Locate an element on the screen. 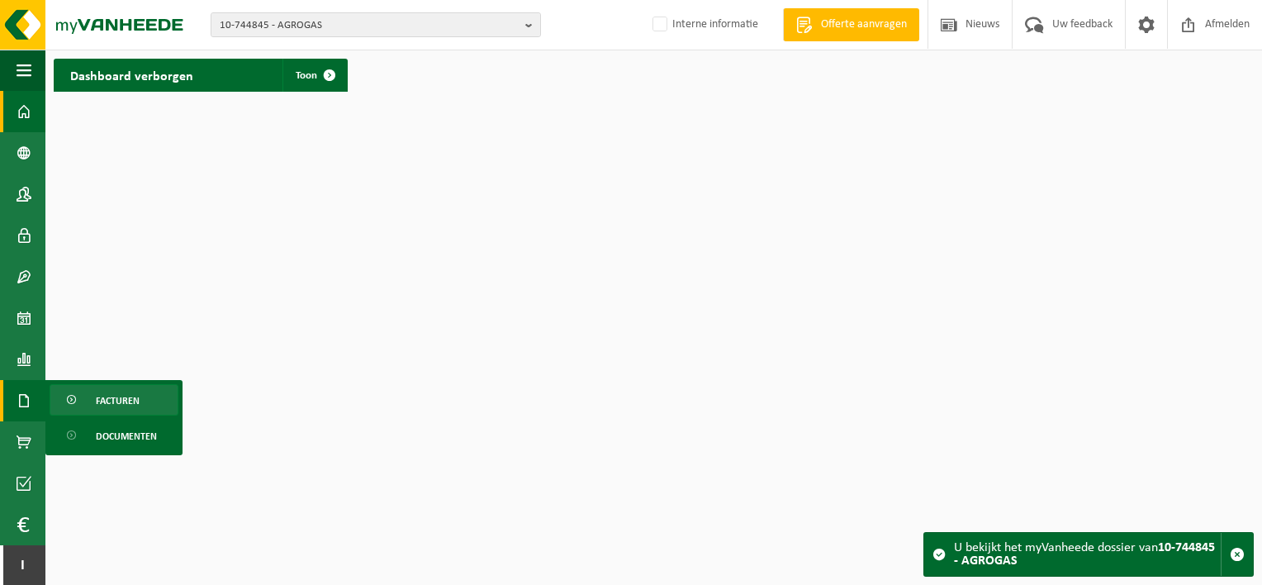 The image size is (1262, 585). a: Offerte aanvragen is located at coordinates (851, 25).